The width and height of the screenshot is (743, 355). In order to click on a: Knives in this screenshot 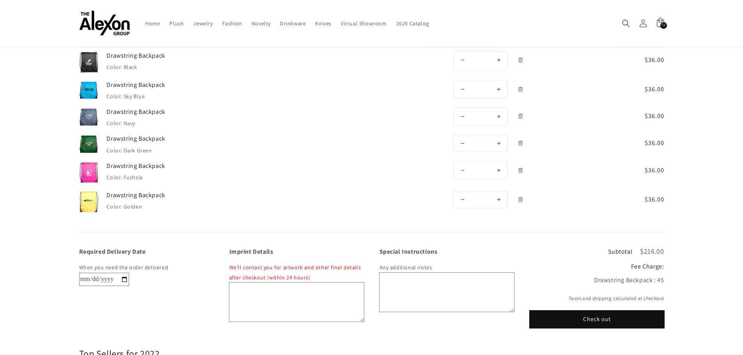, I will do `click(323, 23)`.